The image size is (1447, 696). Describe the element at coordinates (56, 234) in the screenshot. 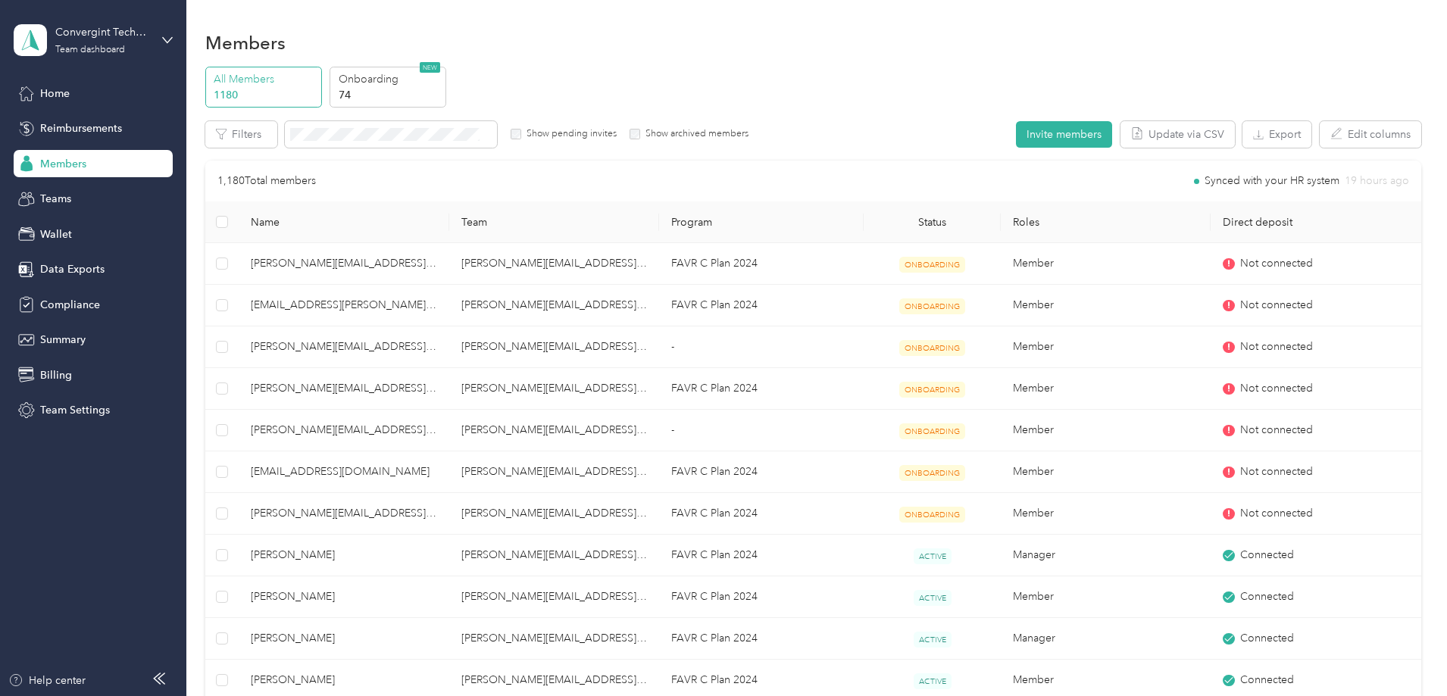

I see `span: Wallet` at that location.